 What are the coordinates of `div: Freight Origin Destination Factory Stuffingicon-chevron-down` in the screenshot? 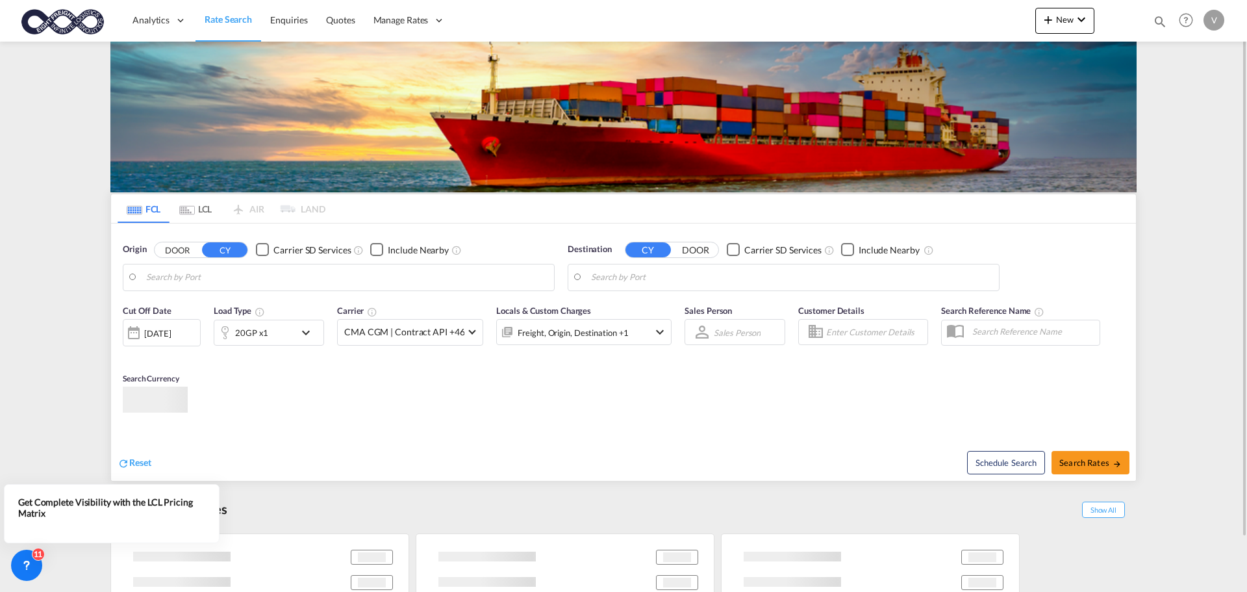 It's located at (584, 332).